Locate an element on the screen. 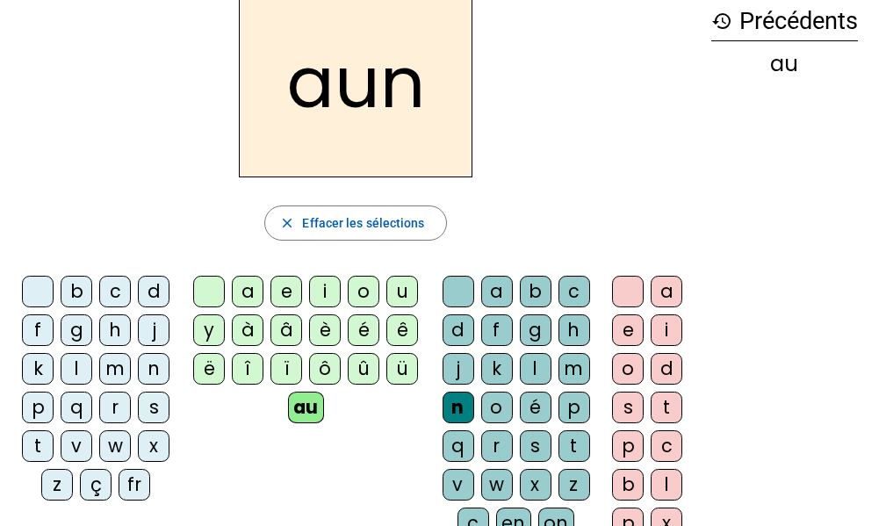  div: ë is located at coordinates (209, 369).